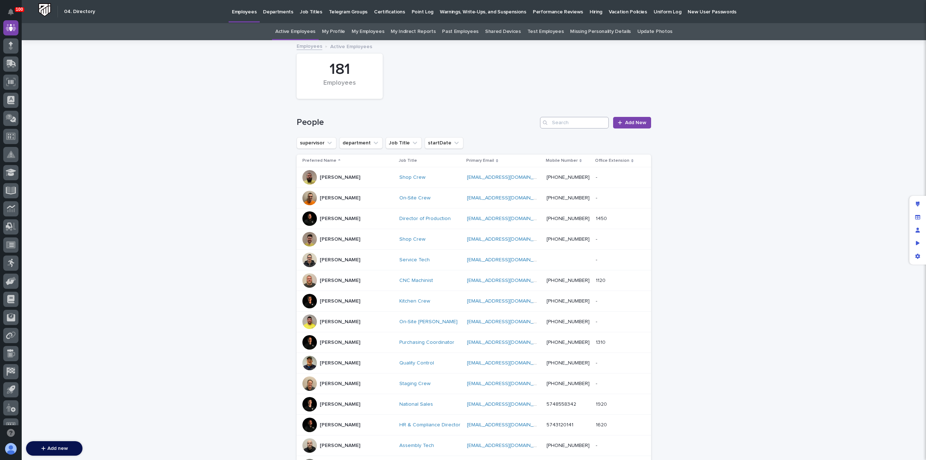 The height and width of the screenshot is (460, 926). Describe the element at coordinates (11, 12) in the screenshot. I see `button: Notifications` at that location.